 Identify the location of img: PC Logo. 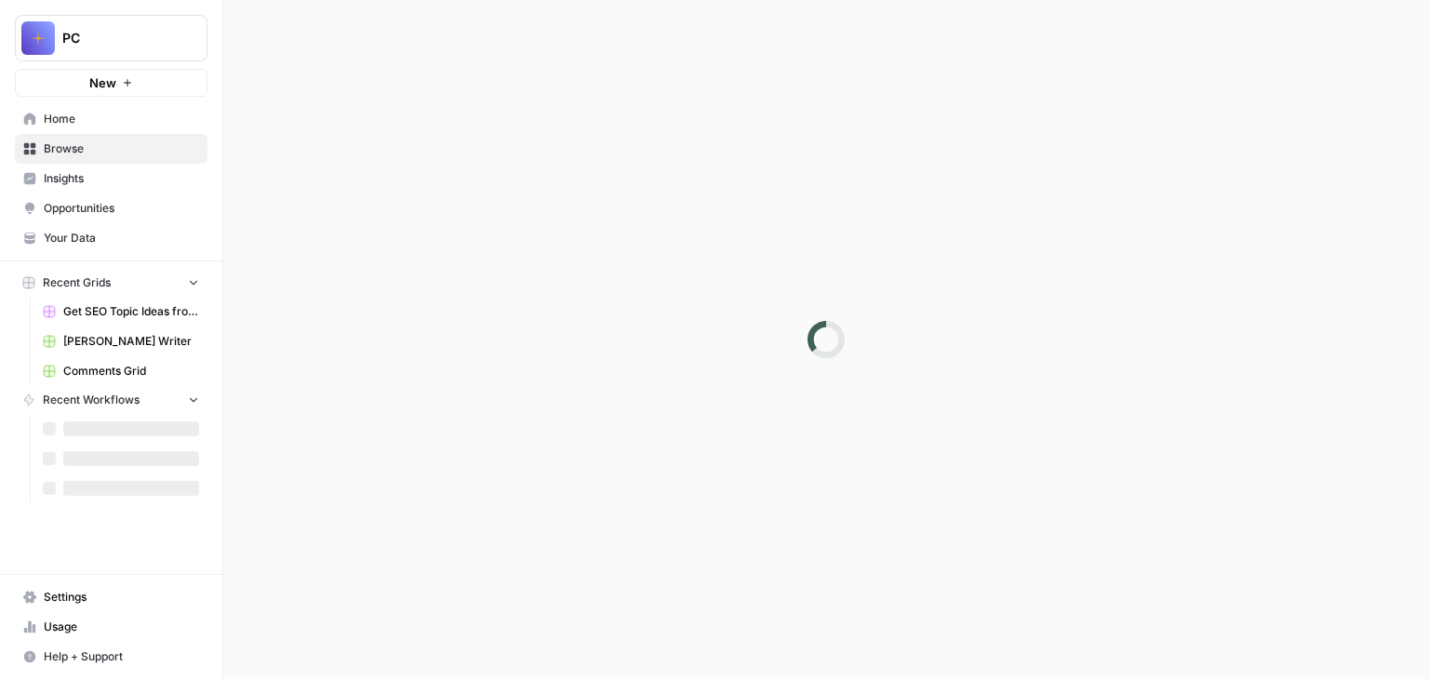
(38, 38).